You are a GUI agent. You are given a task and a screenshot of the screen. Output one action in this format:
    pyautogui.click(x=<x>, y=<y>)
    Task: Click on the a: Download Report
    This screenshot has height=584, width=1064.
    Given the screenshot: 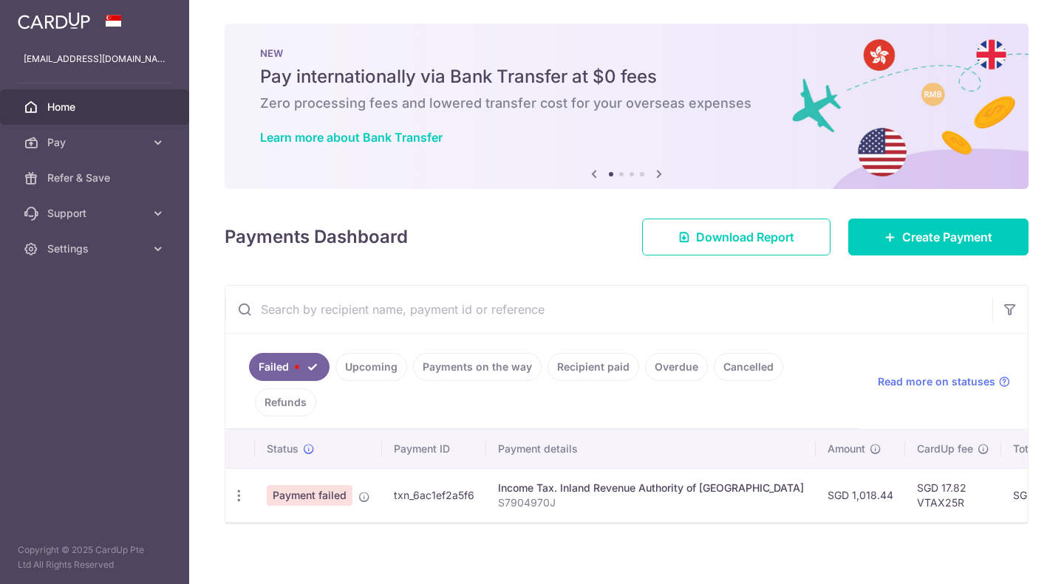 What is the action you would take?
    pyautogui.click(x=736, y=237)
    